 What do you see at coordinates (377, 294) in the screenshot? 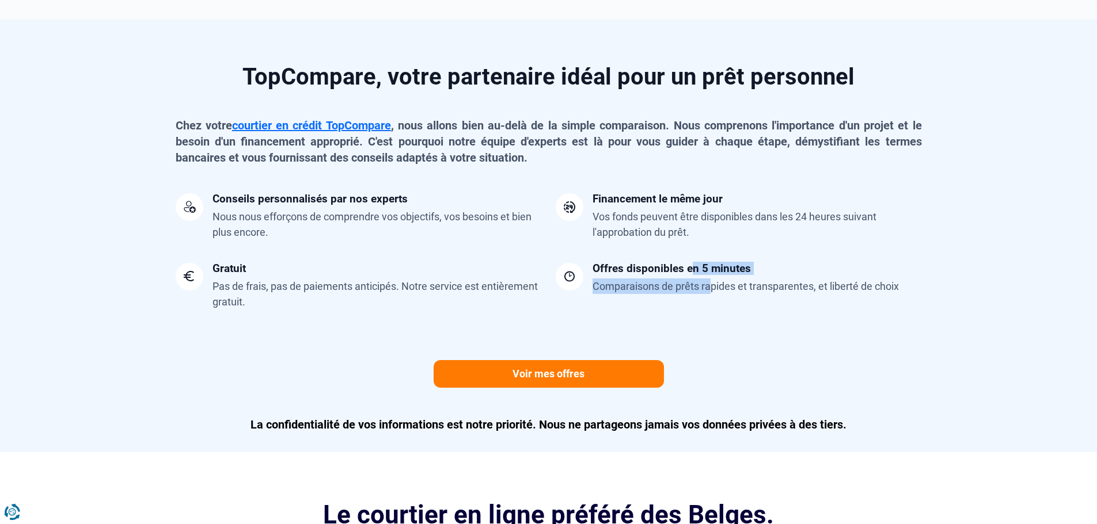
I see `div: Pas de frais, pas de paiements anticipés. Notre service est entièrement gratuit.` at bounding box center [377, 294].